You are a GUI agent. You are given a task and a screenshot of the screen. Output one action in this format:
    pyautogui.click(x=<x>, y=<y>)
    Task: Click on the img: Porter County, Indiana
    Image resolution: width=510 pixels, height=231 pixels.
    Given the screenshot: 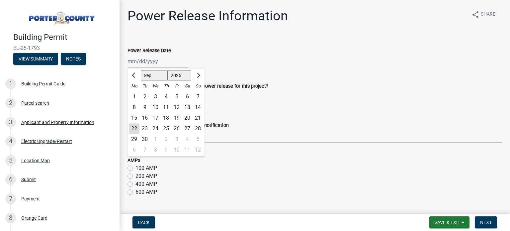 What is the action you would take?
    pyautogui.click(x=61, y=16)
    